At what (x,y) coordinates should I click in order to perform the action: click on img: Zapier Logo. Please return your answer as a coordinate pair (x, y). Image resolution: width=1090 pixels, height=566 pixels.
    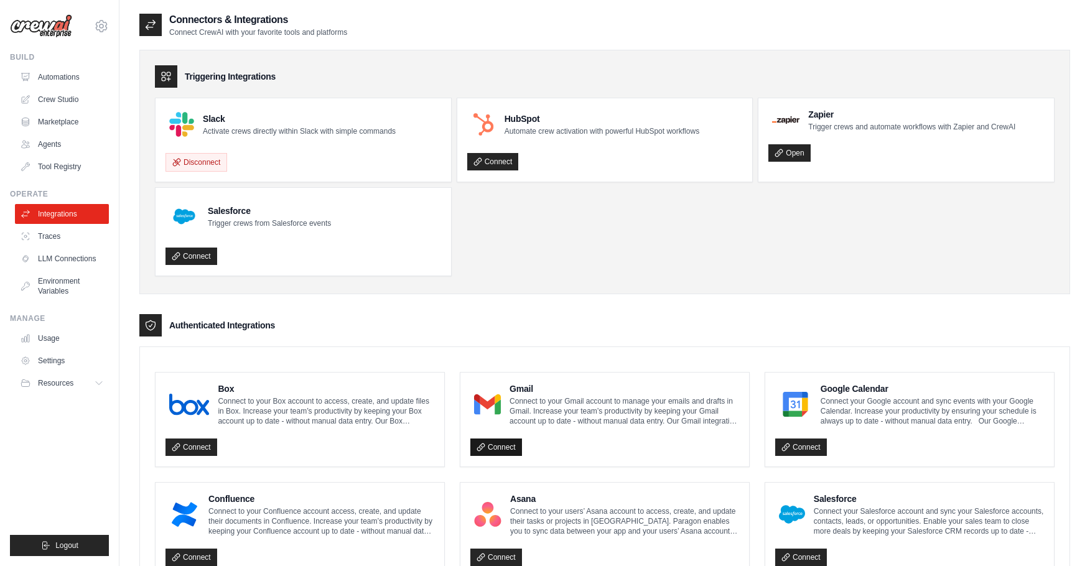
    Looking at the image, I should click on (786, 120).